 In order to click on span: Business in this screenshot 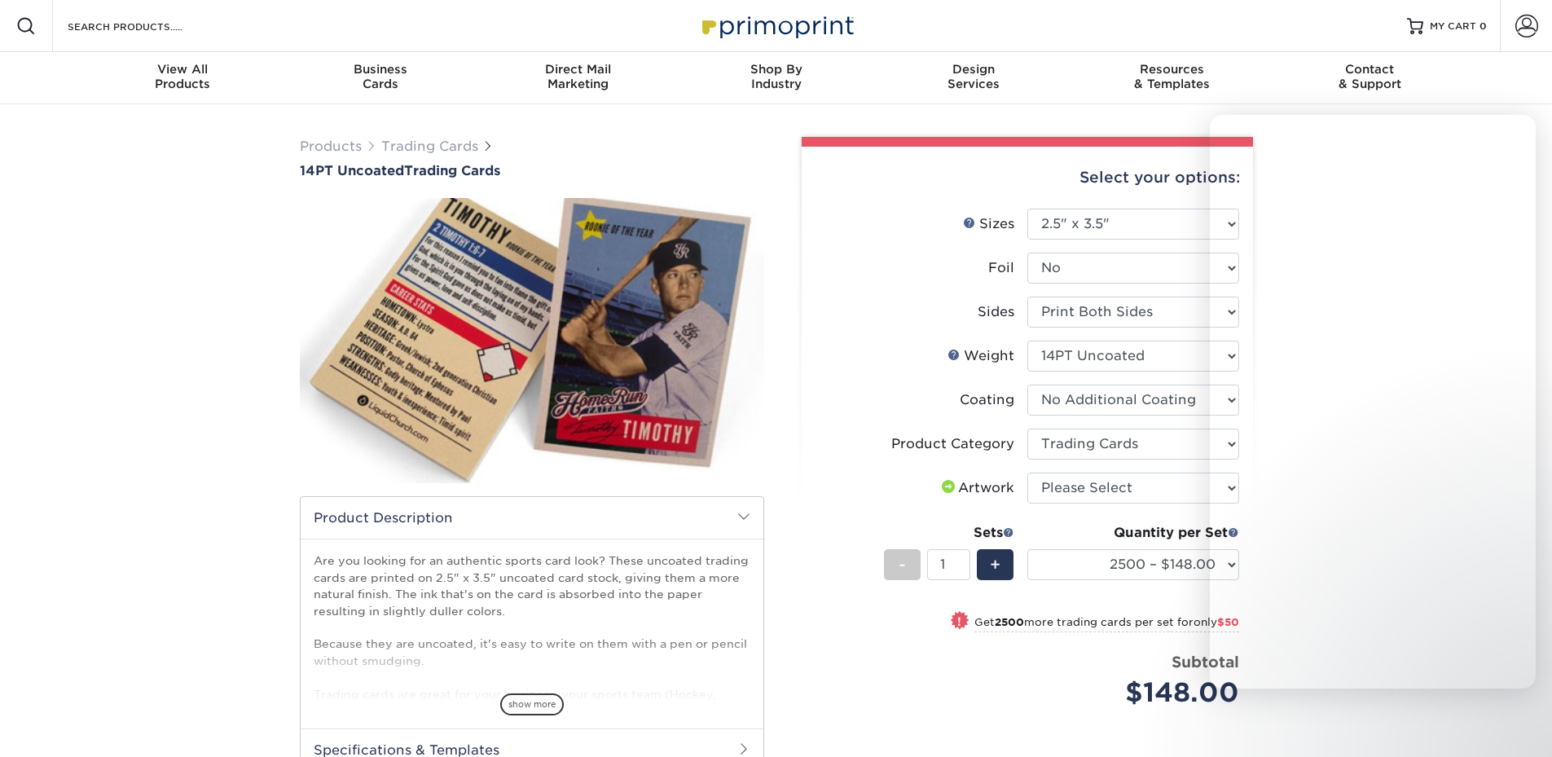, I will do `click(380, 69)`.